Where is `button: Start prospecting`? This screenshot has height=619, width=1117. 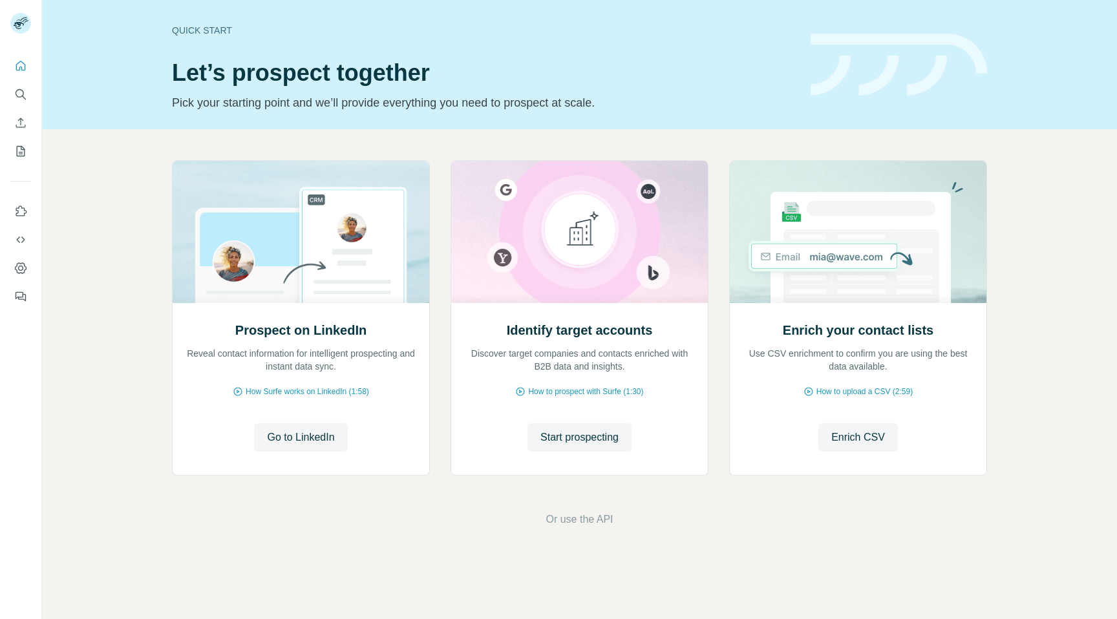 button: Start prospecting is located at coordinates (579, 438).